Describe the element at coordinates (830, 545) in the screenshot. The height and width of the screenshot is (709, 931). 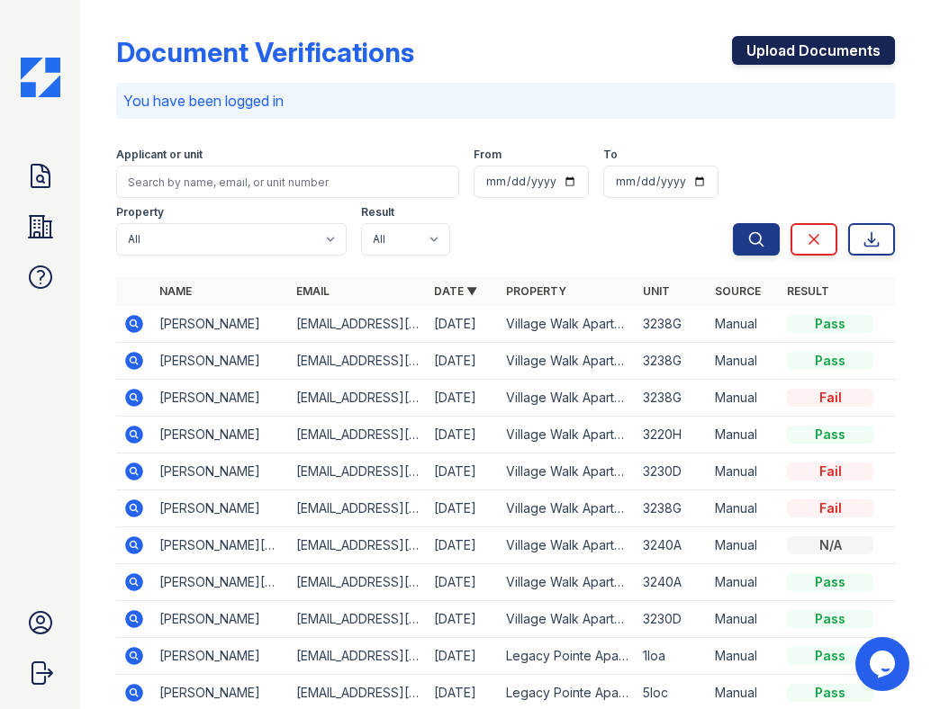
I see `div: N/A` at that location.